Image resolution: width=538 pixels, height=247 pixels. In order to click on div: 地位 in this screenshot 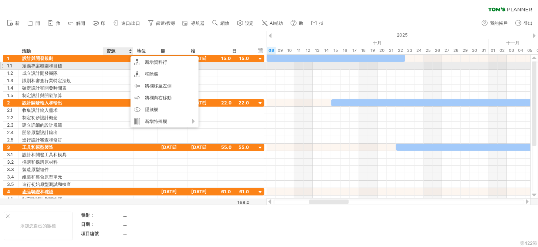, I will do `click(145, 51)`.